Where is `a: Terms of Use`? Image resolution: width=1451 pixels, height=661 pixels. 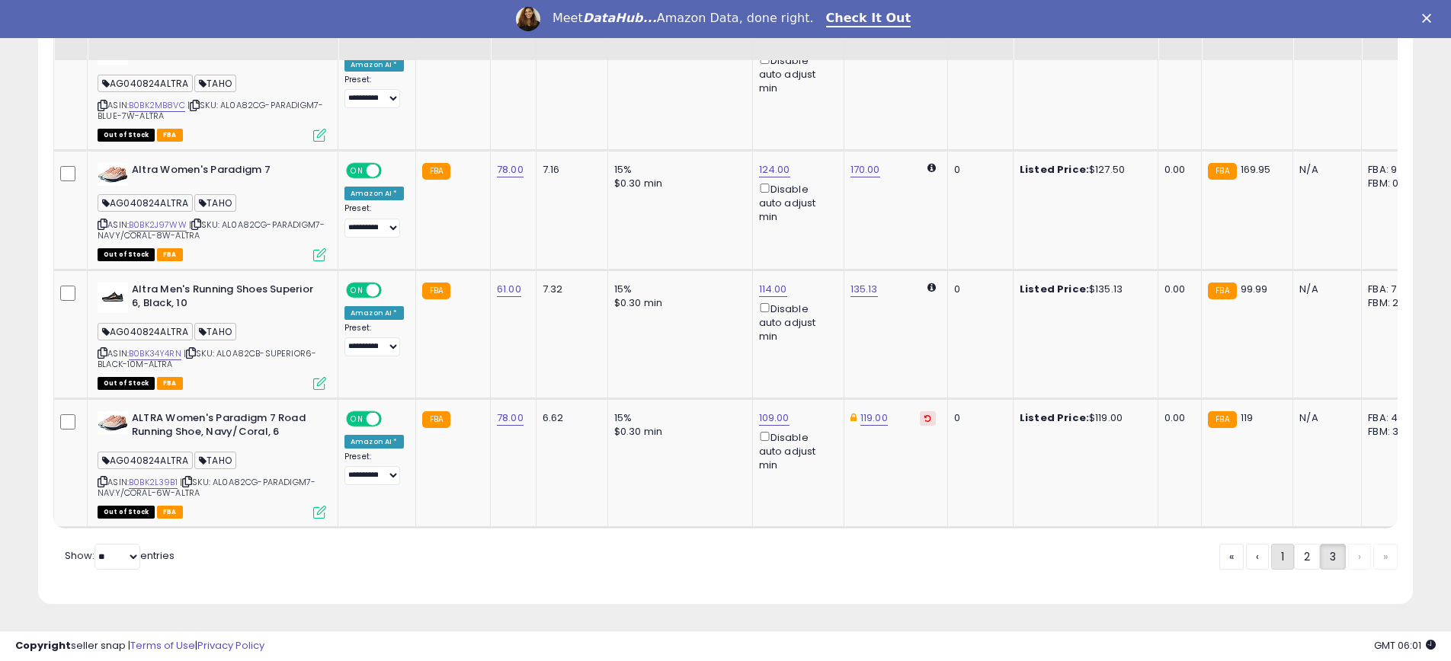
a: Terms of Use is located at coordinates (162, 645).